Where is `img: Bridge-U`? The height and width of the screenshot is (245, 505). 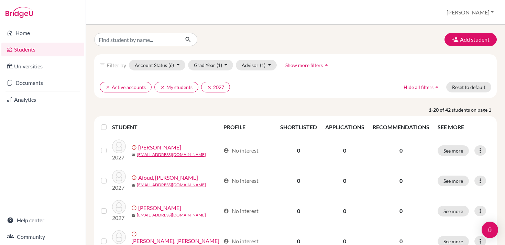 img: Bridge-U is located at coordinates (19, 12).